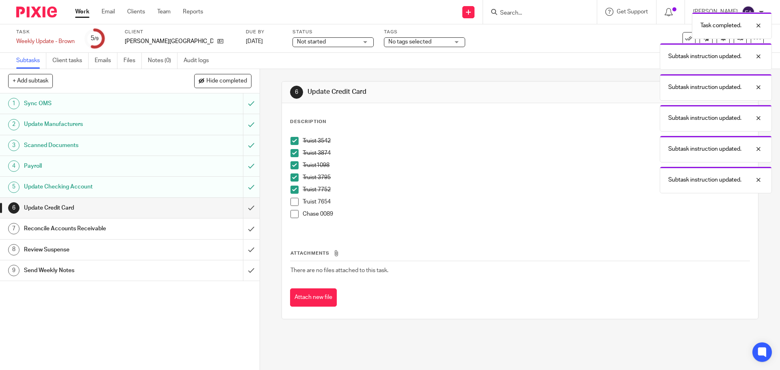 The width and height of the screenshot is (780, 370). What do you see at coordinates (526, 178) in the screenshot?
I see `p: Truist 3795` at bounding box center [526, 178].